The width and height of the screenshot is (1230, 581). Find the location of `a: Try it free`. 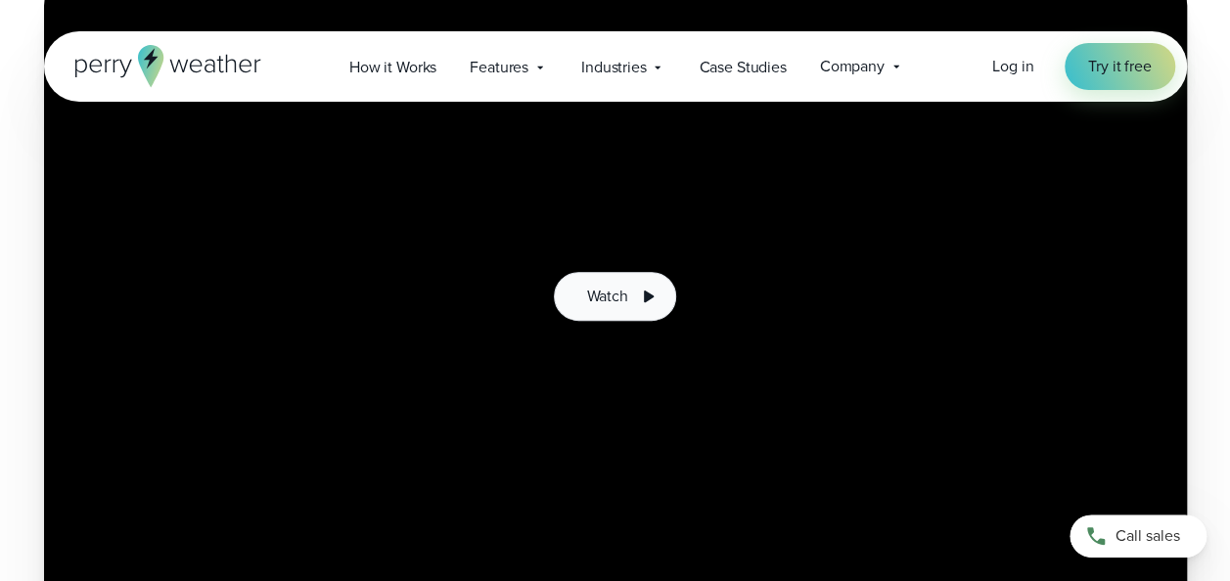

a: Try it free is located at coordinates (1119, 67).